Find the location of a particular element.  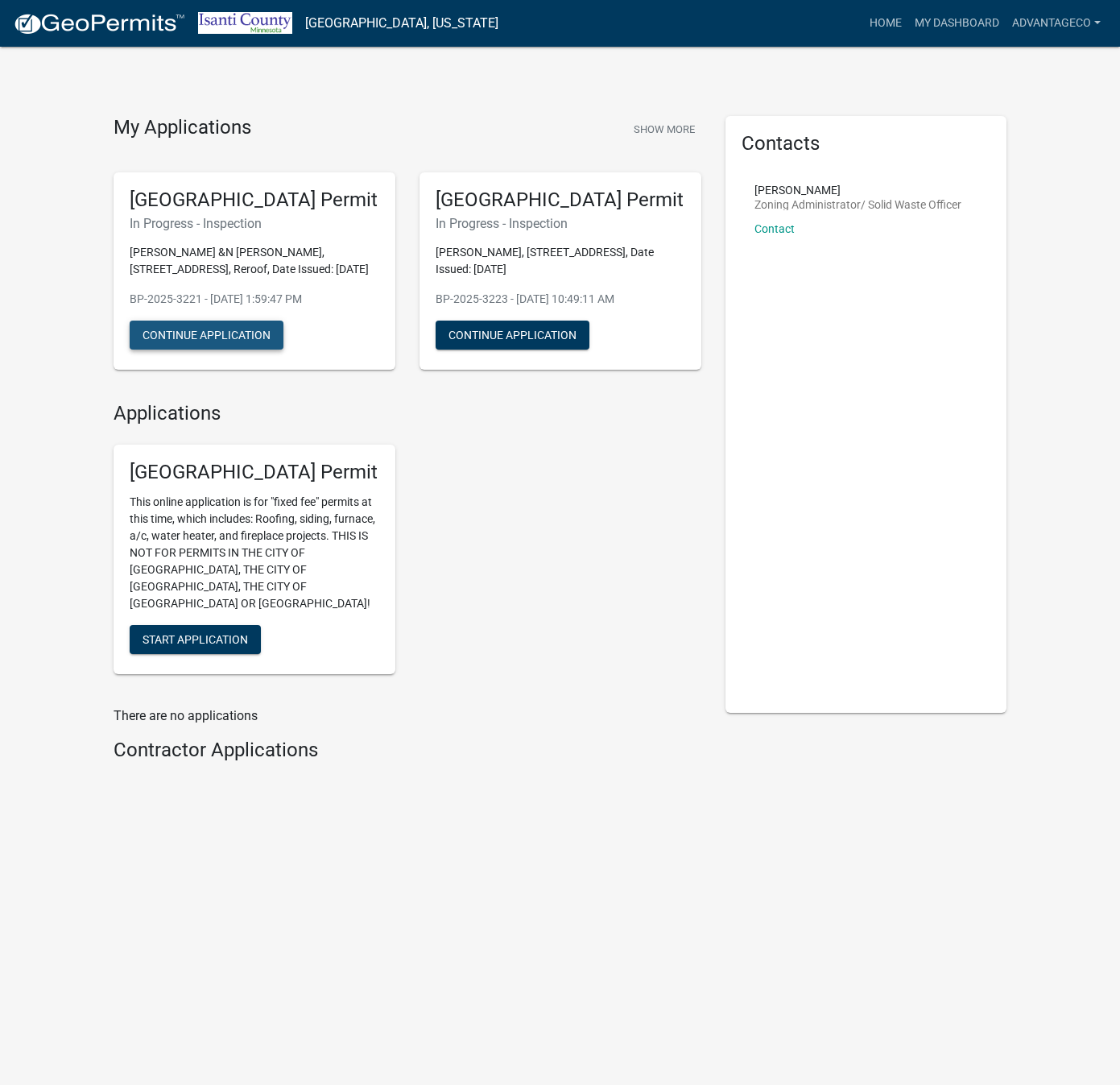

button: Show More is located at coordinates (664, 129).